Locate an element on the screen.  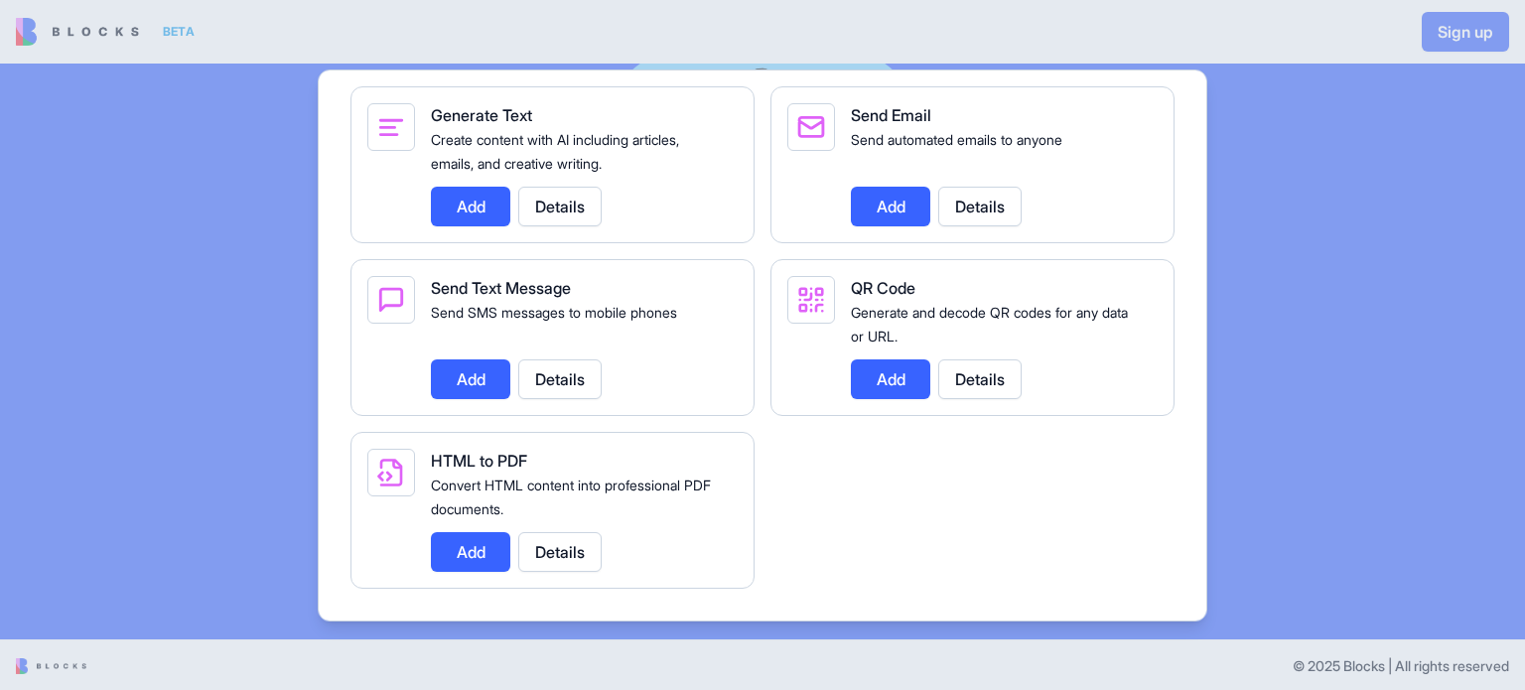
span: Generate and decode QR codes for any data or URL. is located at coordinates (989, 324).